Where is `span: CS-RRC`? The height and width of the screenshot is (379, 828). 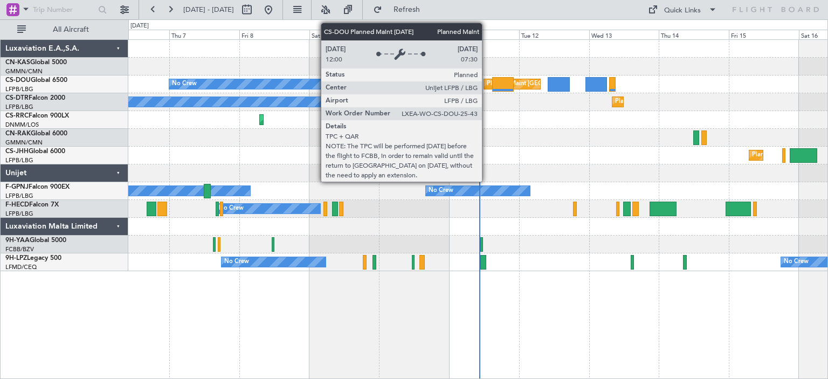
span: CS-RRC is located at coordinates (17, 116).